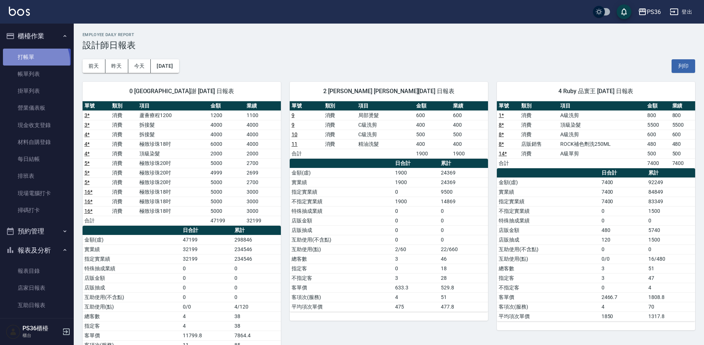 The width and height of the screenshot is (704, 345). Describe the element at coordinates (37, 57) in the screenshot. I see `a: 打帳單` at that location.